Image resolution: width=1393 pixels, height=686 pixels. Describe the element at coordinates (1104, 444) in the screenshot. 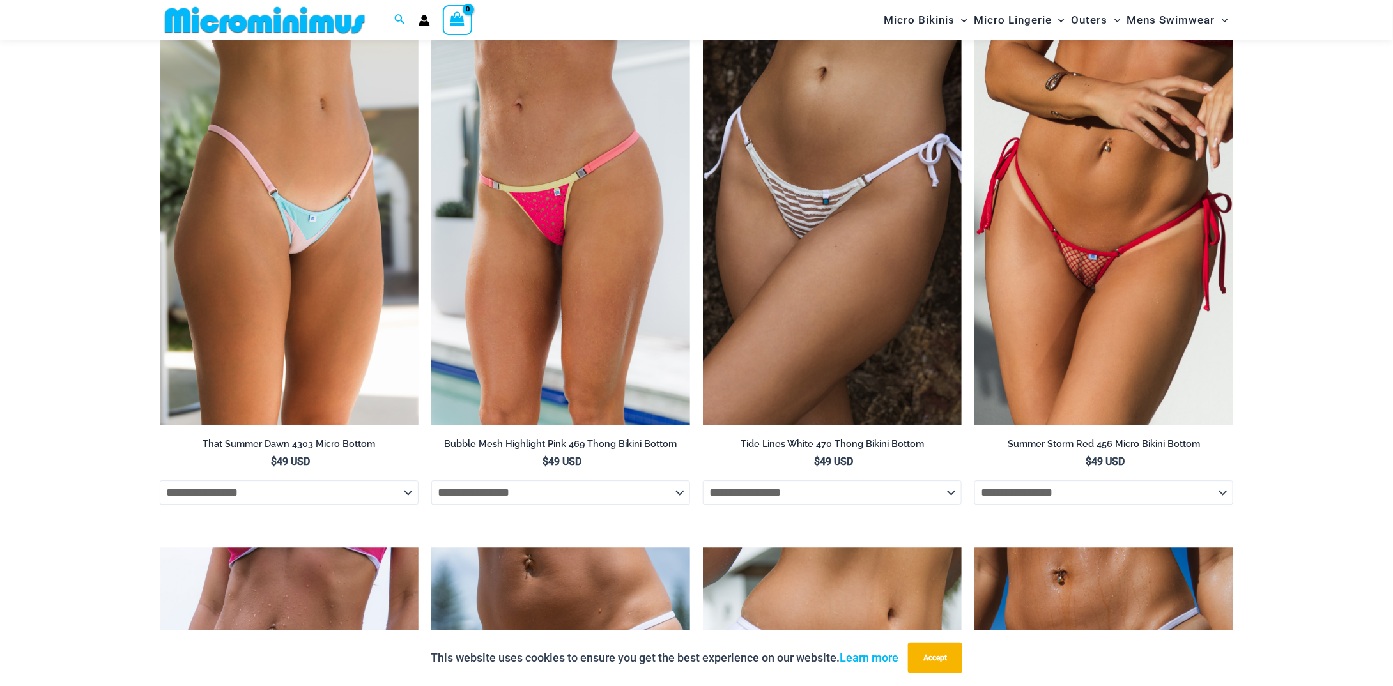

I see `h2: Summer Storm Red 456 Micro Bikini Bottom` at that location.